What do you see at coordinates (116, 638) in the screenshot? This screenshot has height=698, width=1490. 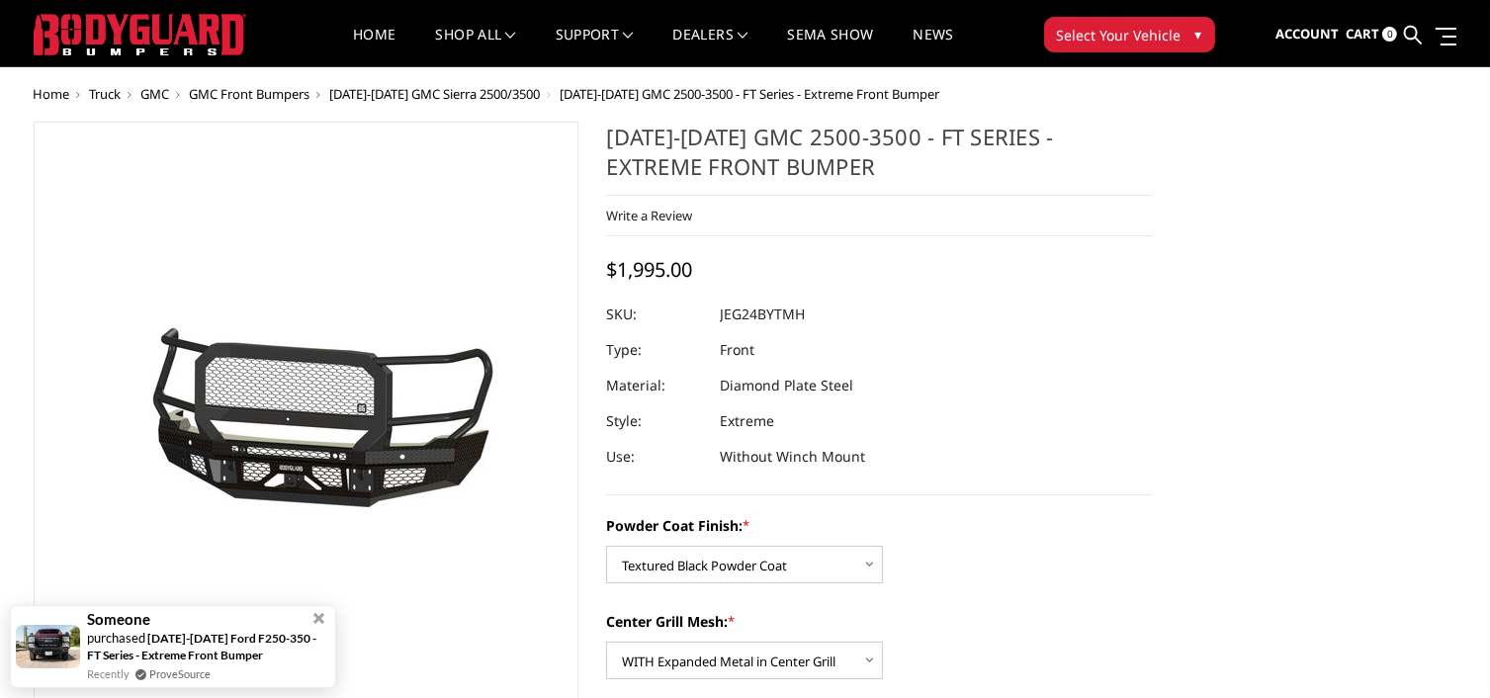 I see `span: purchased` at bounding box center [116, 638].